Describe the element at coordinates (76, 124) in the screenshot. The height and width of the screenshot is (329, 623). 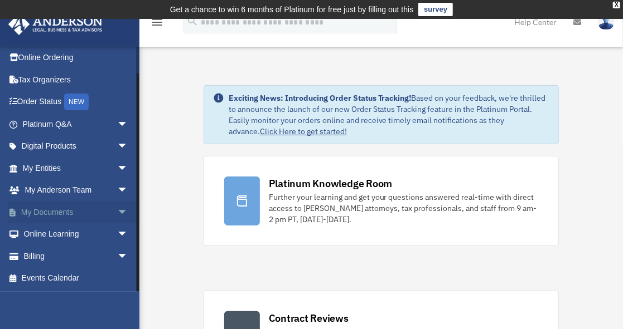
I see `a: Platinum Q&Aarrow_drop_down` at that location.